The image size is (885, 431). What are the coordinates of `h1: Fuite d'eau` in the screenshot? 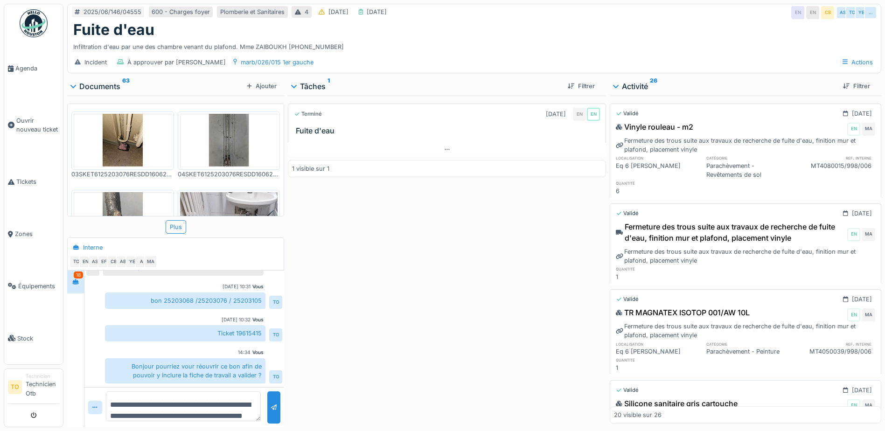 It's located at (114, 30).